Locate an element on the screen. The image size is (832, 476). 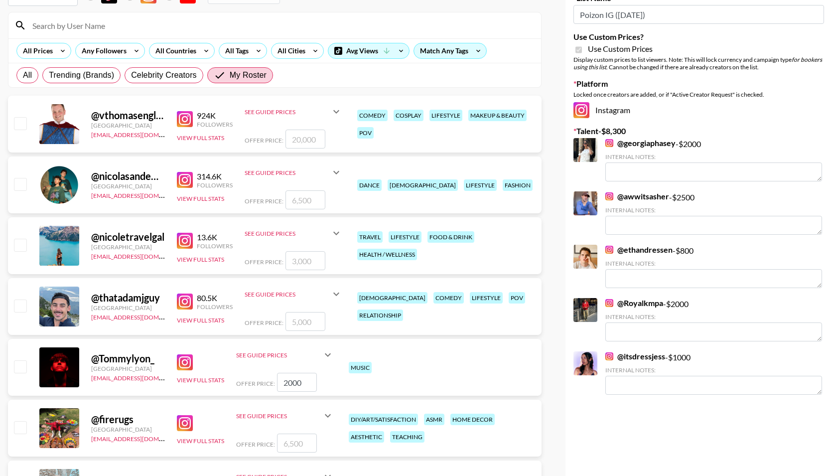
div: Display custom prices to list viewers. Note: This will lock currency and campaign type . Cannot b... is located at coordinates (698, 63).